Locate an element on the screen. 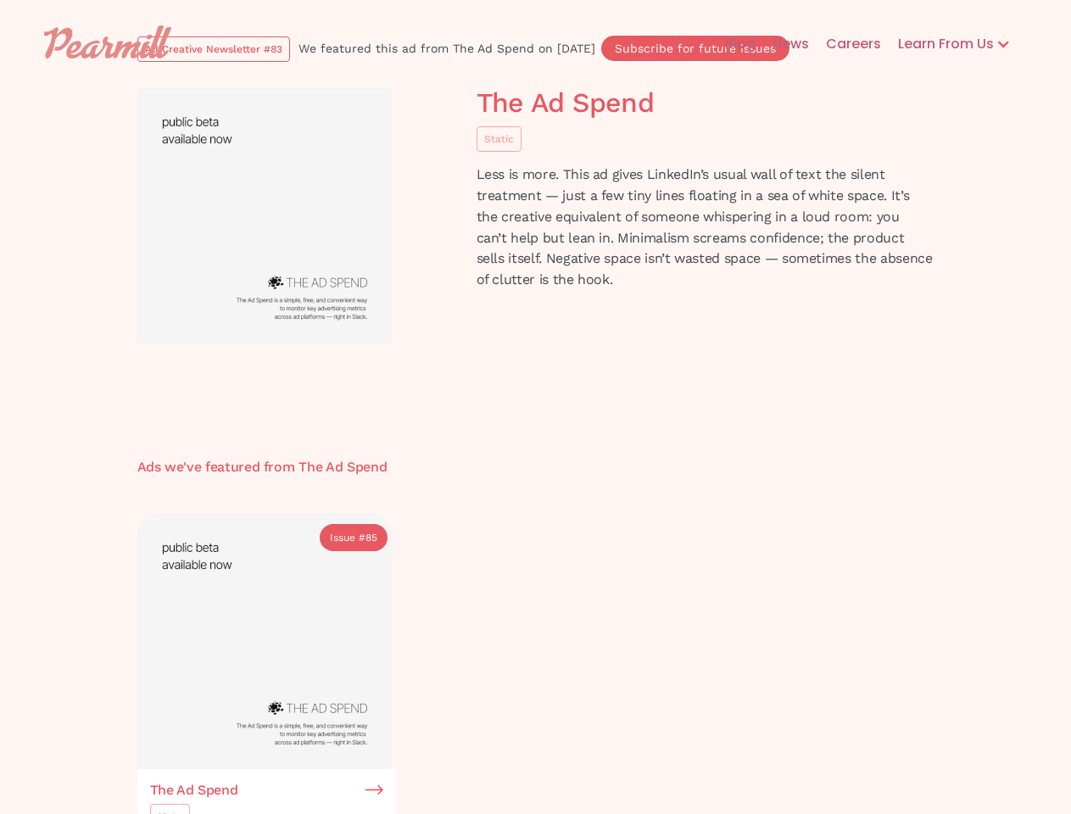 This screenshot has height=814, width=1071. div: 85 is located at coordinates (371, 538).